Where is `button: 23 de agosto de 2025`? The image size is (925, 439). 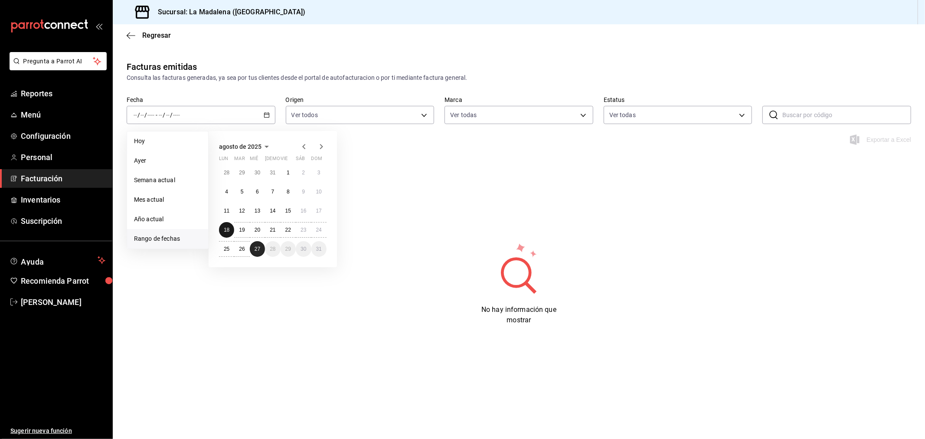
button: 23 de agosto de 2025 is located at coordinates (303, 230).